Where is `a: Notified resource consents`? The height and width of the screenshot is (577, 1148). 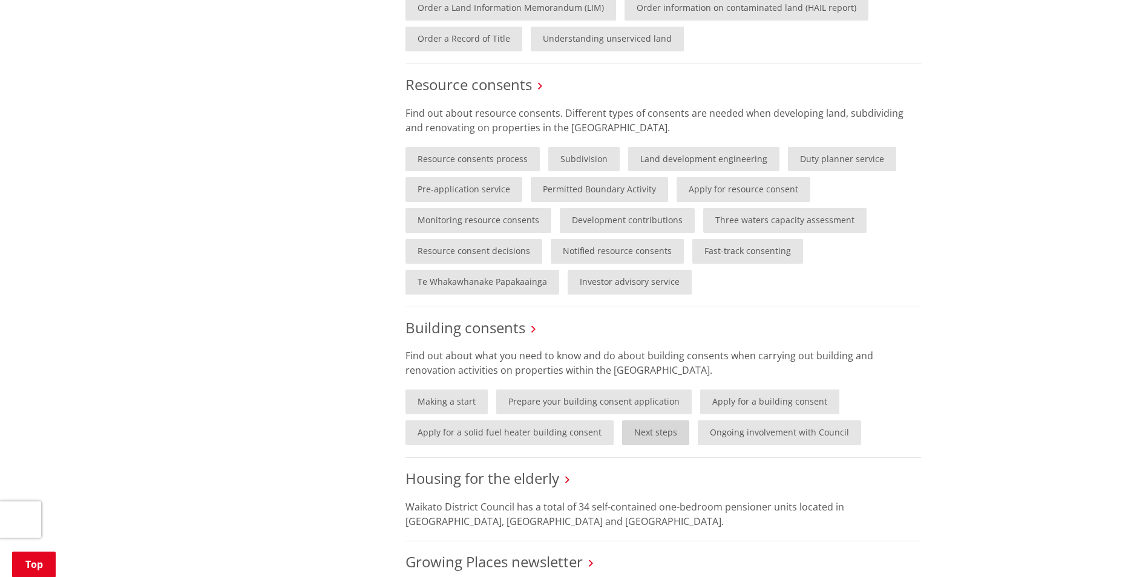 a: Notified resource consents is located at coordinates (617, 251).